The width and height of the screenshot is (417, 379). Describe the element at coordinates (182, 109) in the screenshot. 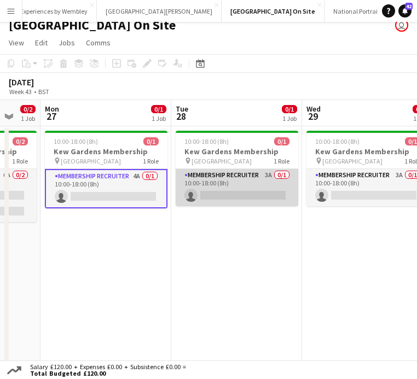

I see `span: Tue` at that location.